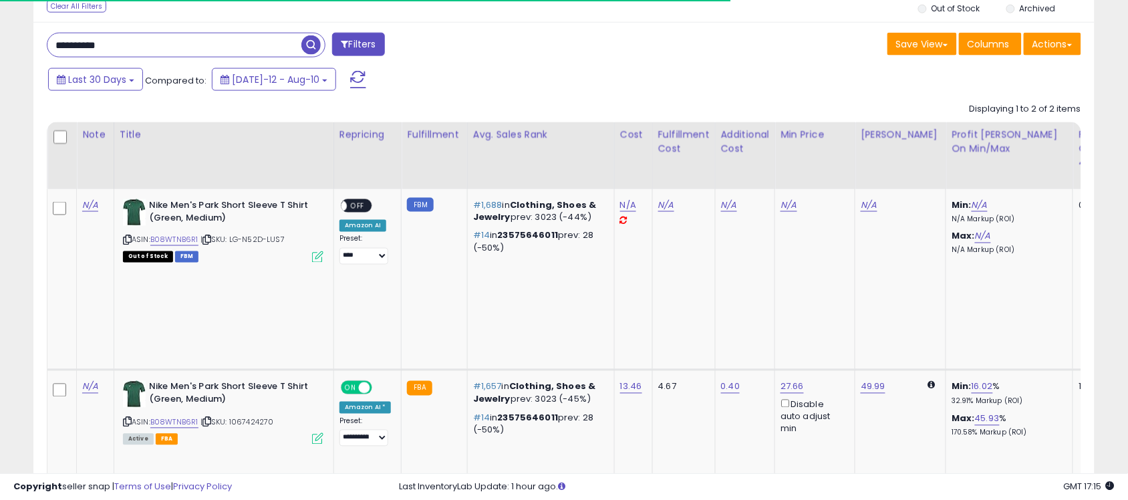  Describe the element at coordinates (730, 387) in the screenshot. I see `a: 0.40` at that location.